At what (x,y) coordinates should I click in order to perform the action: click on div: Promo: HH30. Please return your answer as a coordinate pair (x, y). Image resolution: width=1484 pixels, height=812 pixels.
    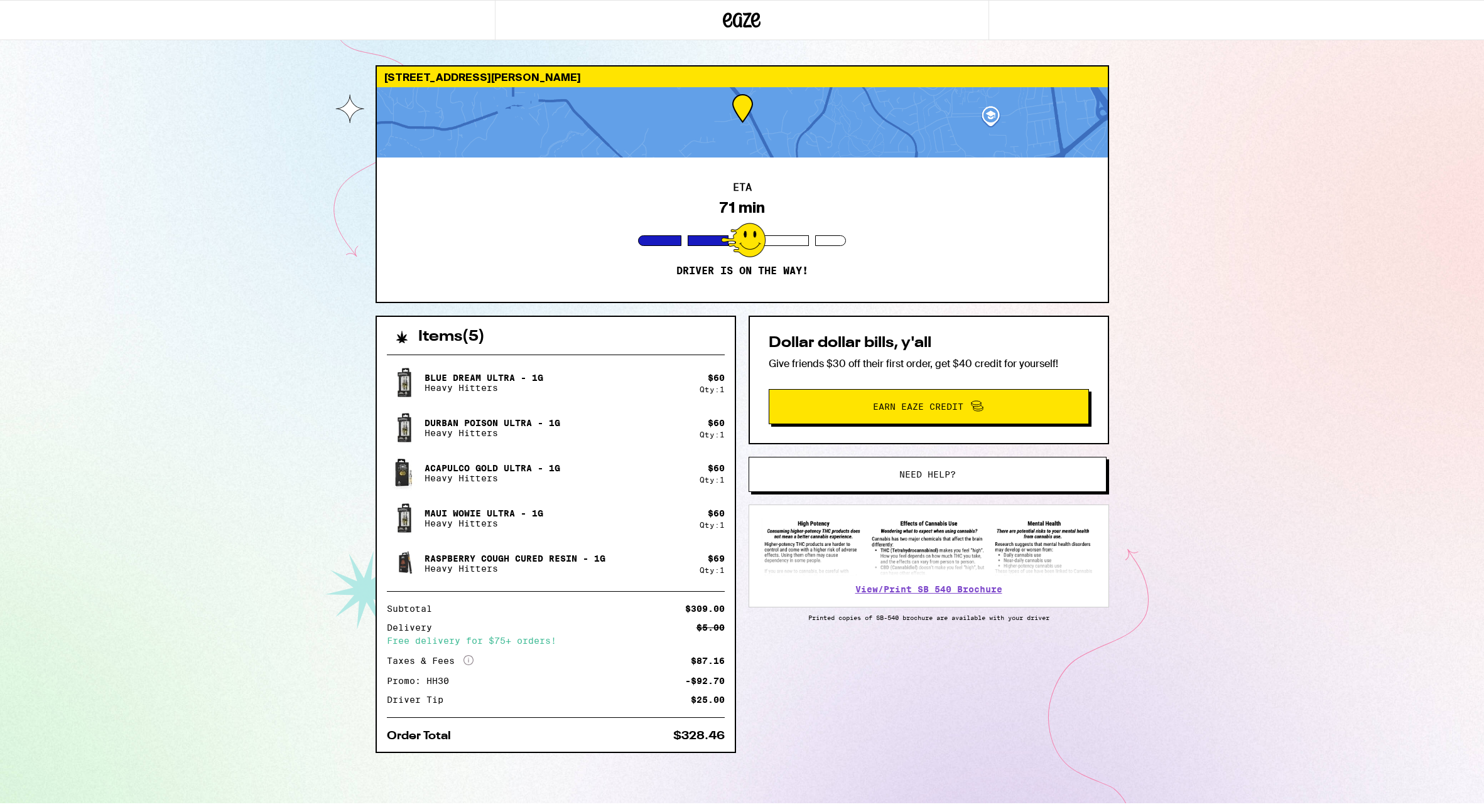
    Looking at the image, I should click on (422, 681).